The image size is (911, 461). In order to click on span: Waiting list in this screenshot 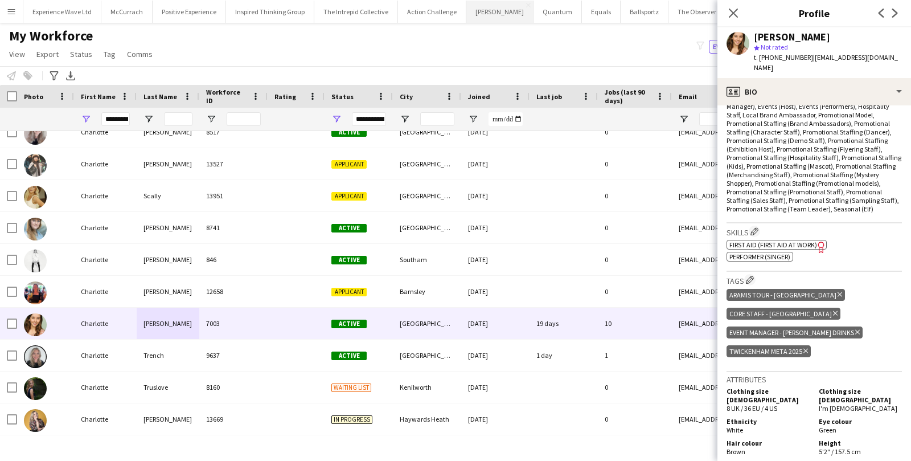, I will do `click(351, 387)`.